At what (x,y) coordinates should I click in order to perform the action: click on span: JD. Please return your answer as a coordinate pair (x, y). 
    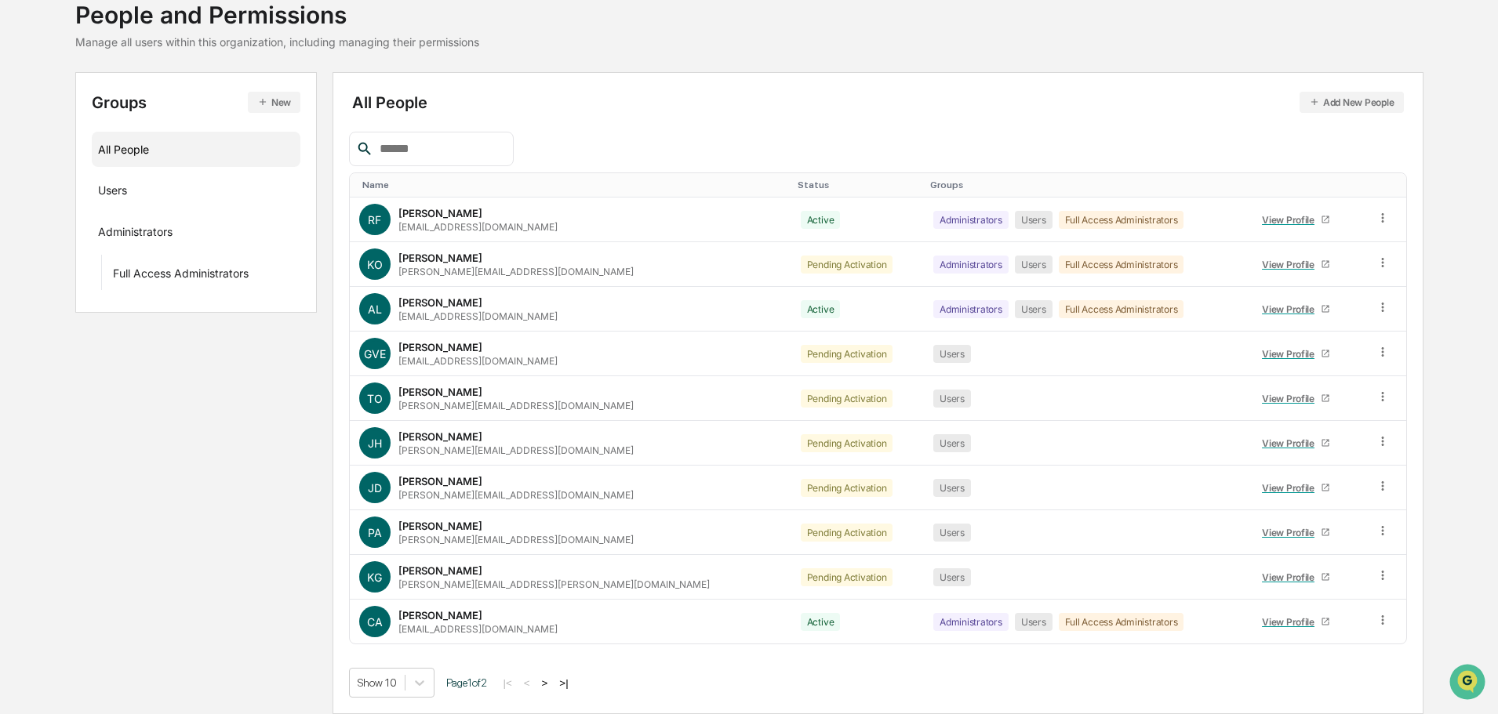
    Looking at the image, I should click on (375, 488).